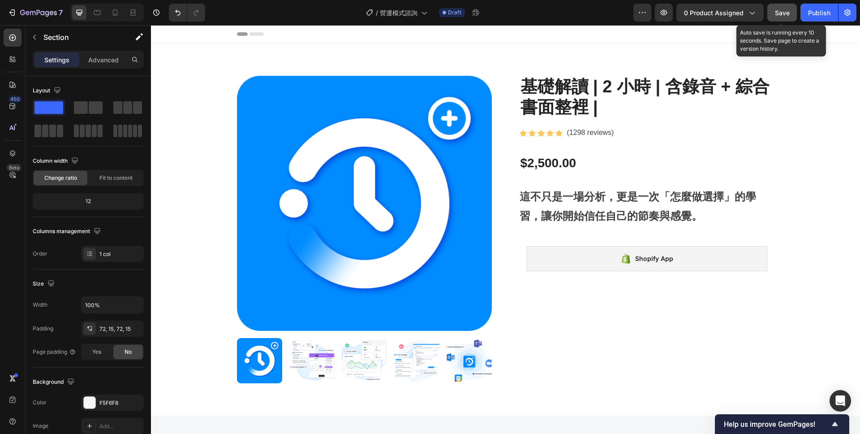  What do you see at coordinates (14, 167) in the screenshot?
I see `div: Beta` at bounding box center [14, 167].